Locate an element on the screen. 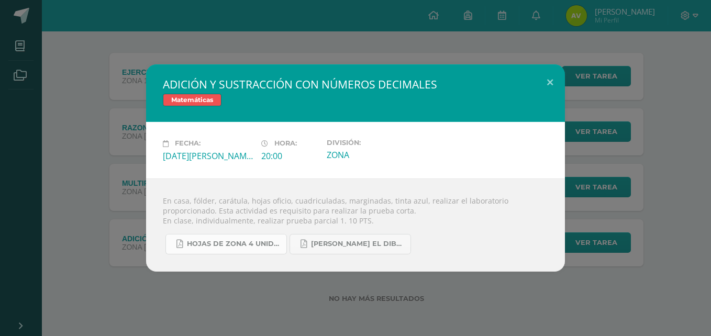 This screenshot has height=336, width=711. span: Hora: is located at coordinates (285, 143).